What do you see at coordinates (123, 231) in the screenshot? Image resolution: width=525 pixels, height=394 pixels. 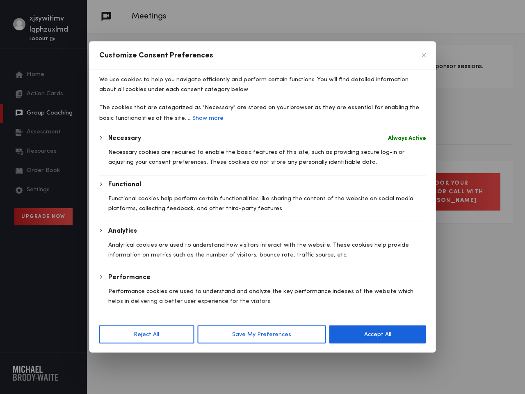 I see `button: Analytics` at bounding box center [123, 231].